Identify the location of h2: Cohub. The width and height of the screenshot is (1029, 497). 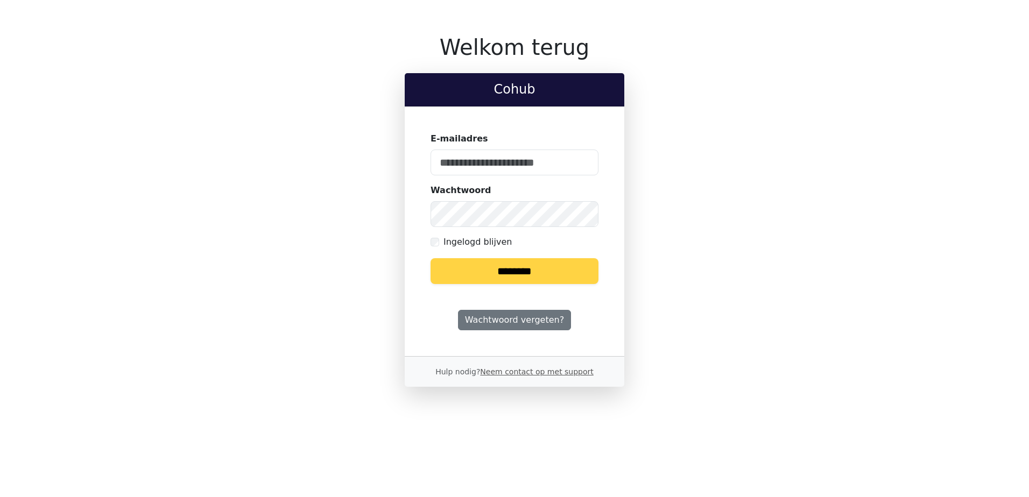
(515, 89).